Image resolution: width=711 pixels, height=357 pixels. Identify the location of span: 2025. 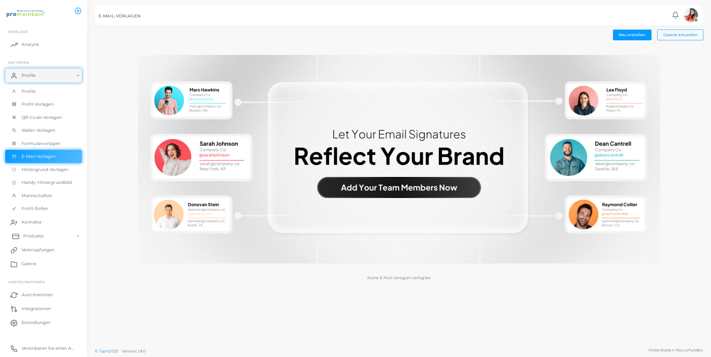
(113, 352).